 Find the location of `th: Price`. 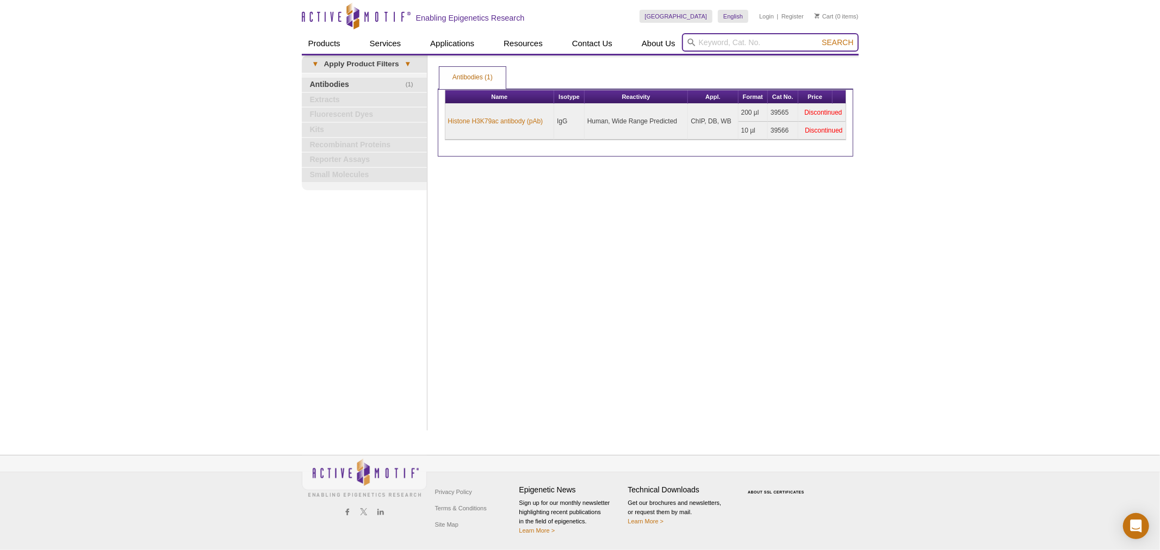

th: Price is located at coordinates (815, 97).